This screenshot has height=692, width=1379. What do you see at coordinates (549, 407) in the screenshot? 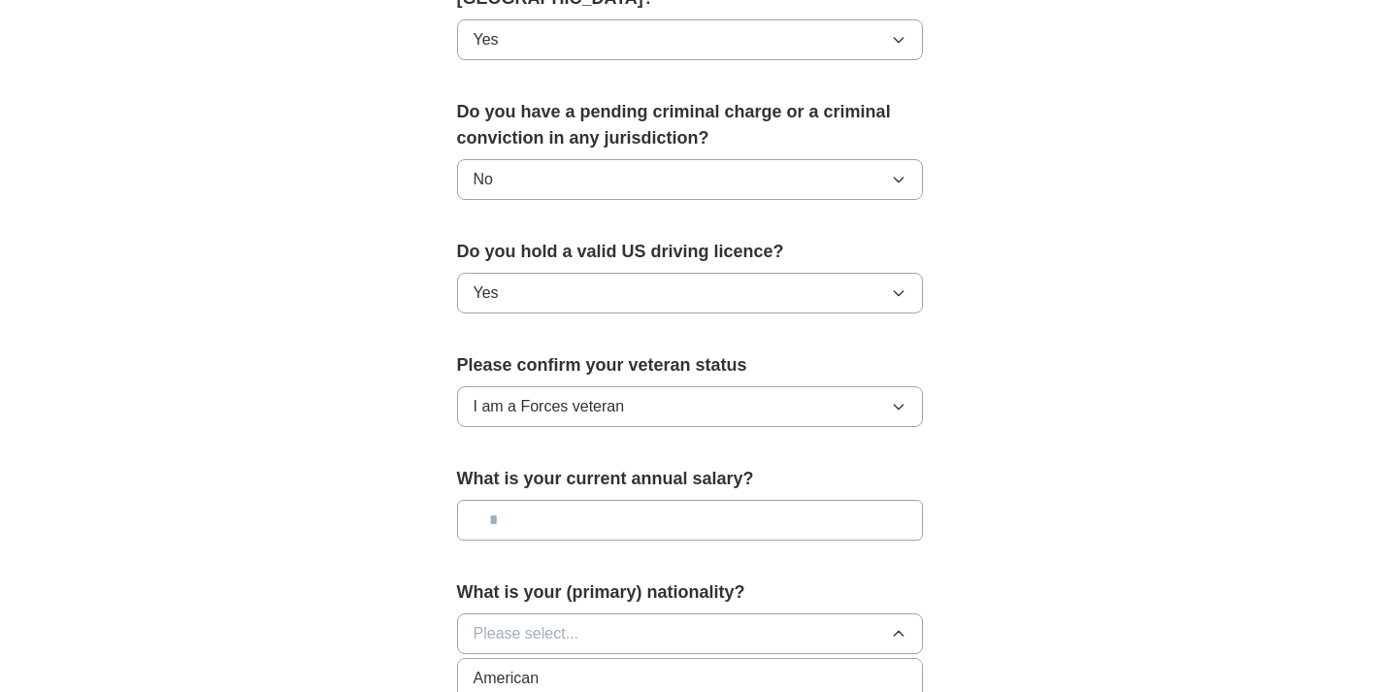
I see `span: I am a Forces veteran` at bounding box center [549, 407].